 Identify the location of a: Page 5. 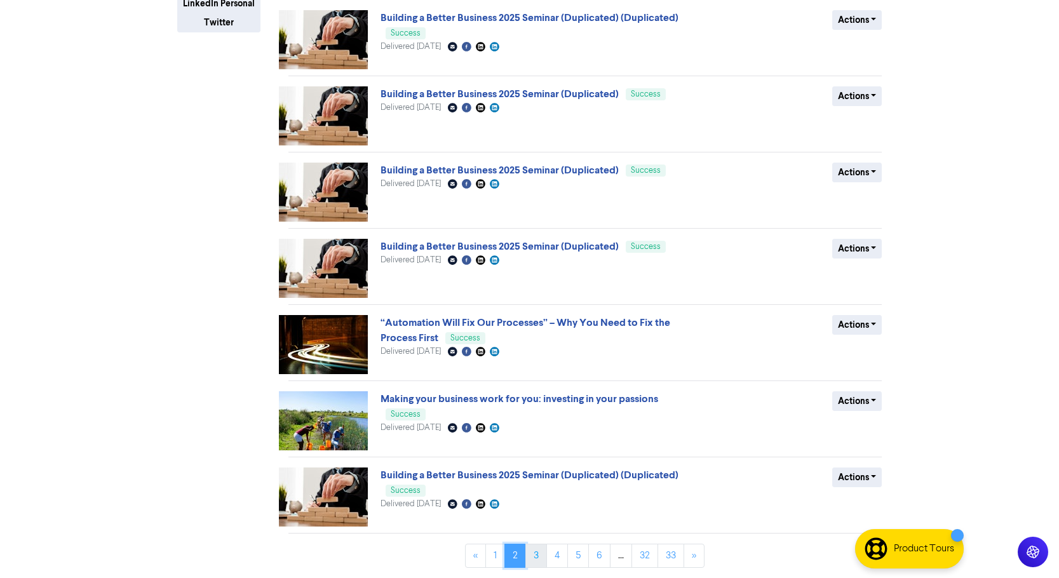
(578, 556).